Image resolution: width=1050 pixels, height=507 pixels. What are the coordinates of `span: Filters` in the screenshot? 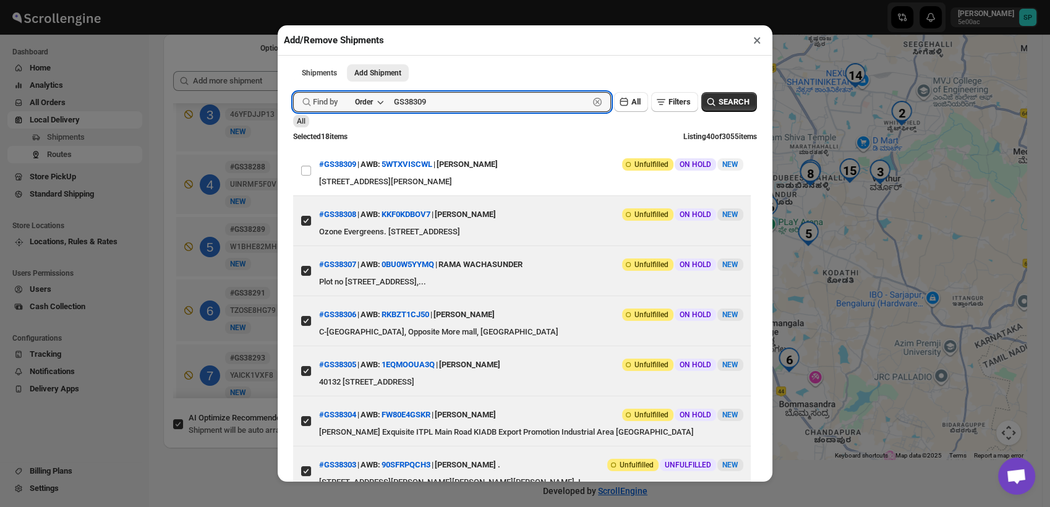 It's located at (679, 101).